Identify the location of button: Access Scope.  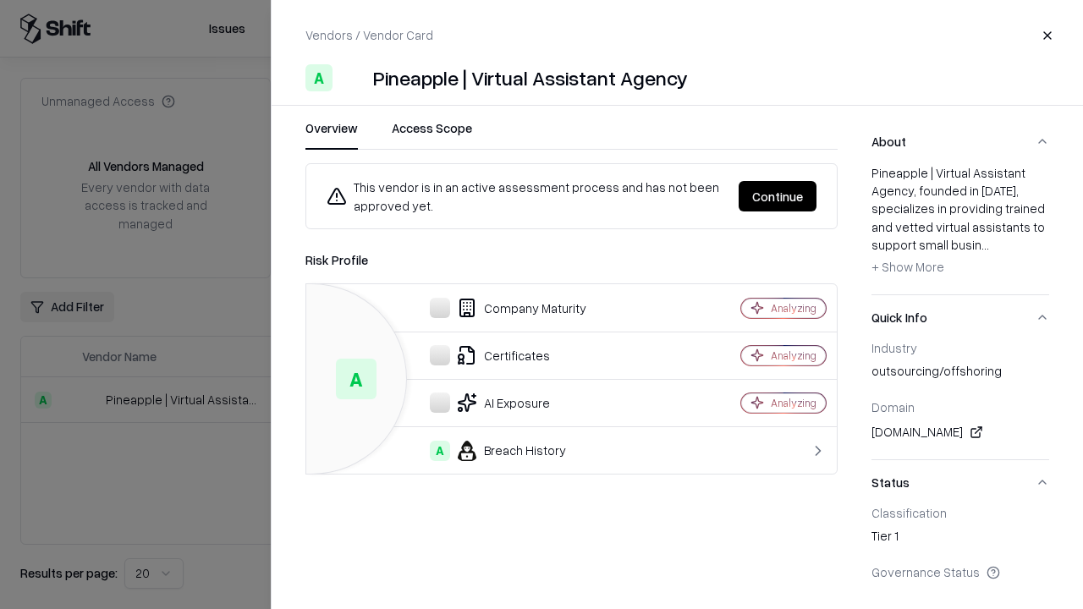
(431, 135).